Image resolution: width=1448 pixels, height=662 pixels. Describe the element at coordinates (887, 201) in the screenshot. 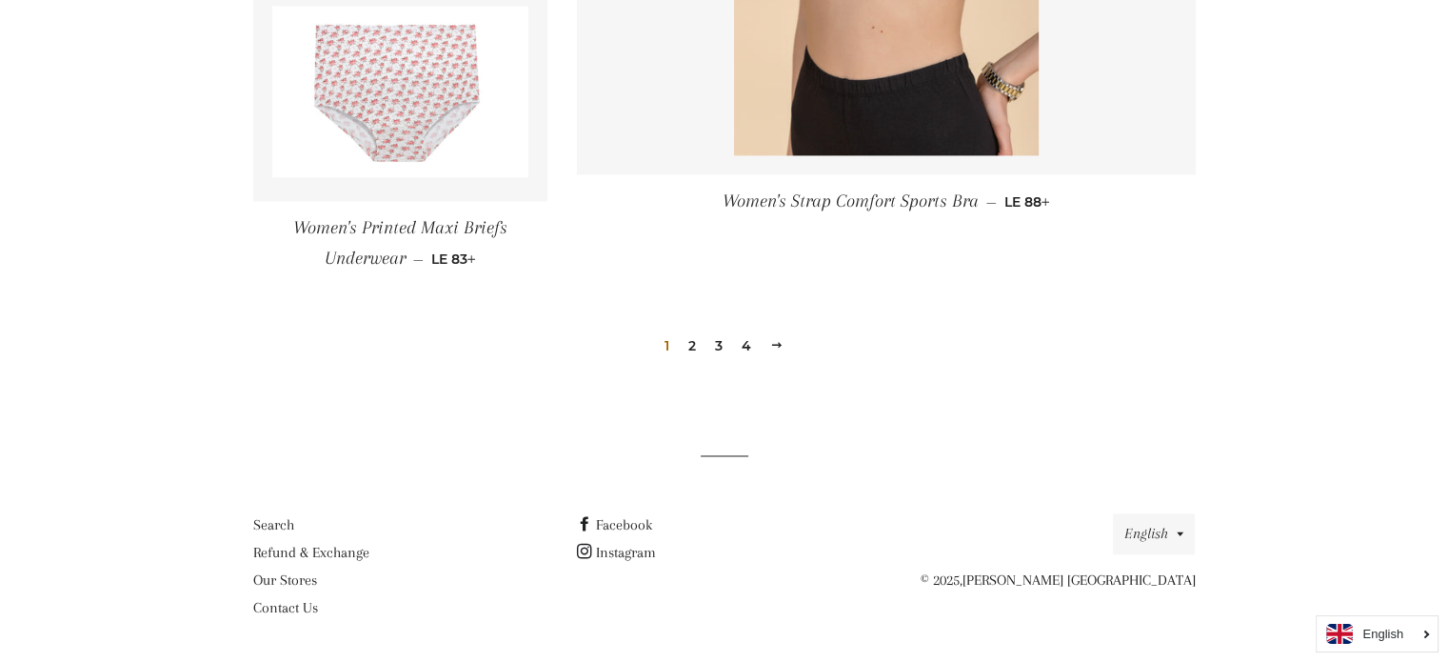

I see `a: Women's Strap Comfort Sports Bra — LE 88` at that location.